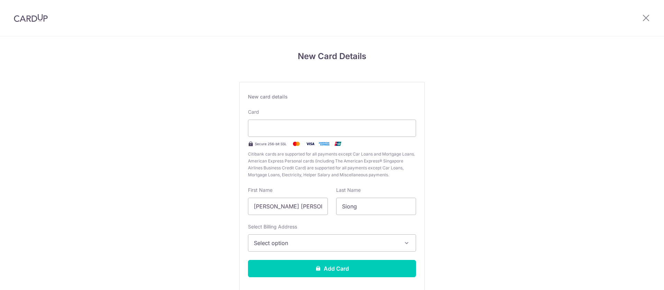 The image size is (664, 290). Describe the element at coordinates (253, 112) in the screenshot. I see `label: Card` at that location.